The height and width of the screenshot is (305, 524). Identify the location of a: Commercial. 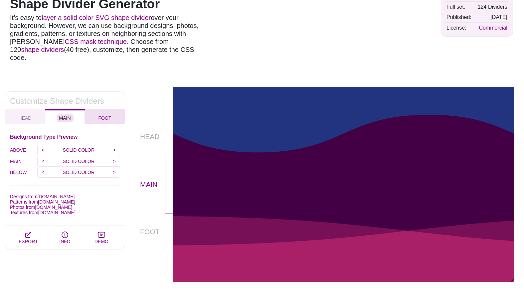
(493, 28).